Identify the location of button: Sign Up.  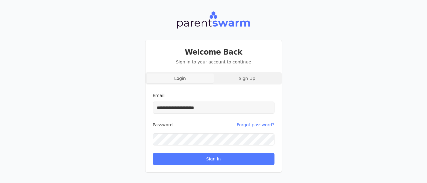
(247, 78).